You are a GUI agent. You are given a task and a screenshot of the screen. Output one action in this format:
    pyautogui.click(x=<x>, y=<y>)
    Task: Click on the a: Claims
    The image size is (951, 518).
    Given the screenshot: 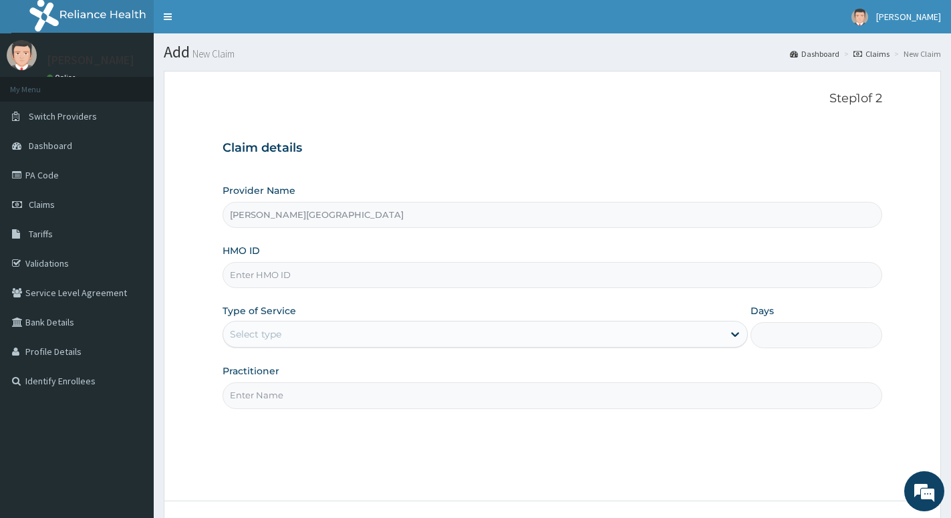 What is the action you would take?
    pyautogui.click(x=872, y=53)
    